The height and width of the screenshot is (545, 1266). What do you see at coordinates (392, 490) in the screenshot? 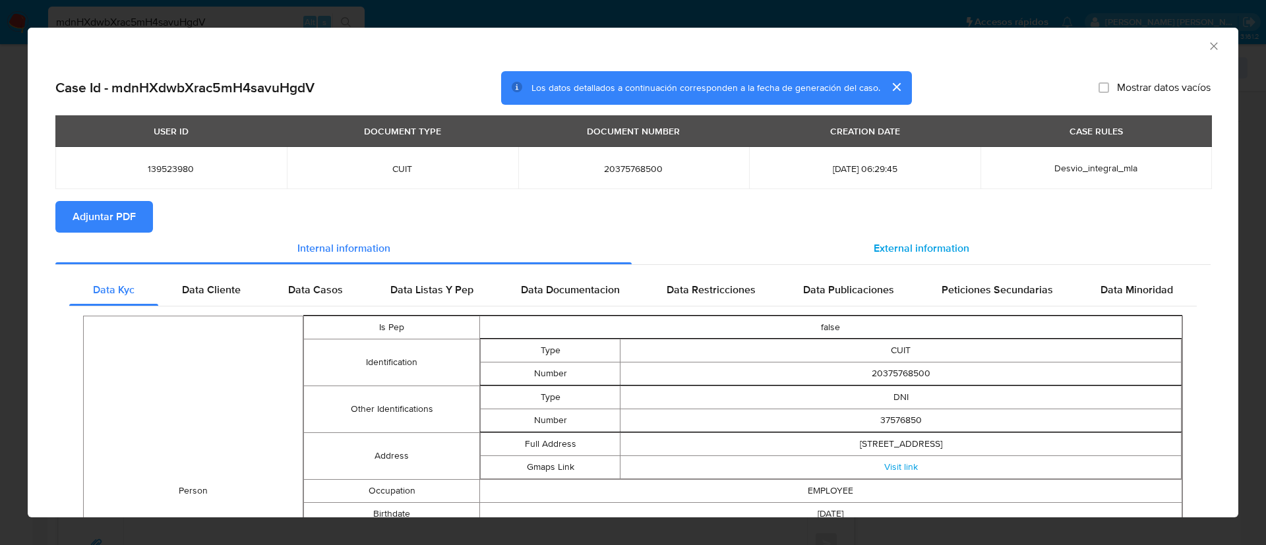
I see `td: Occupation` at bounding box center [392, 490].